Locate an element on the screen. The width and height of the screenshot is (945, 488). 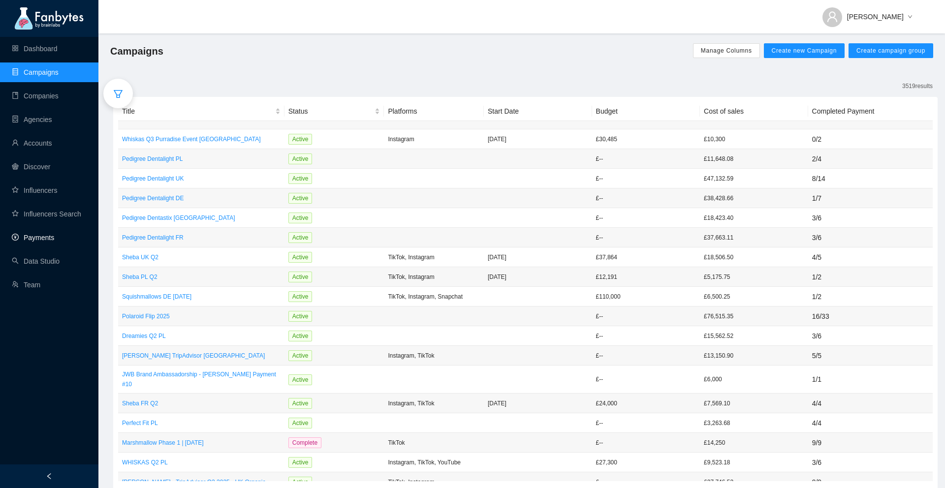
p: £38,428.66 is located at coordinates (754, 198).